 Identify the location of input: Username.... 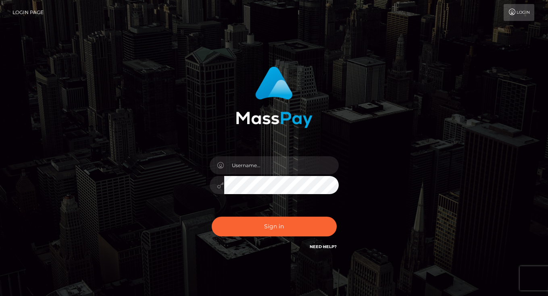
(281, 165).